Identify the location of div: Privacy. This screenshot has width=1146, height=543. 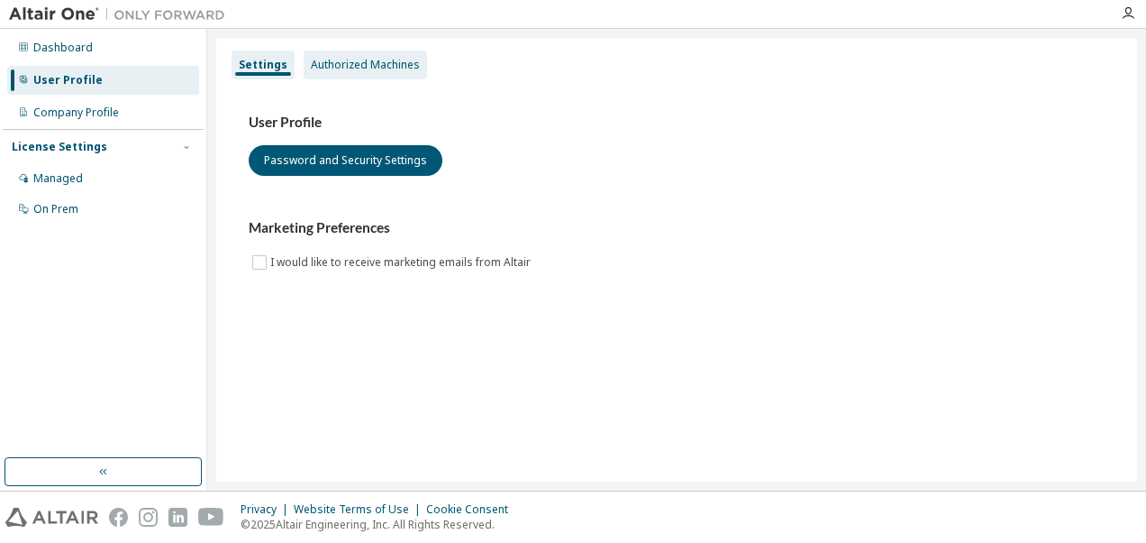
(267, 509).